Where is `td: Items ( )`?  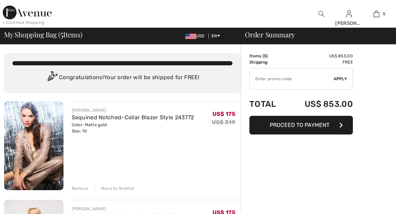 td: Items ( ) is located at coordinates (268, 56).